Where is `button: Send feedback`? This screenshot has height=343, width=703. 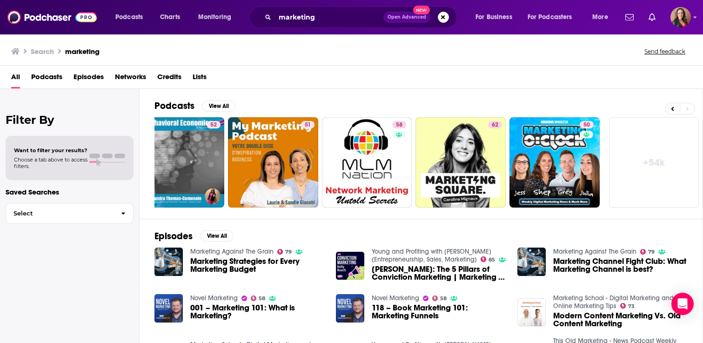
button: Send feedback is located at coordinates (665, 51).